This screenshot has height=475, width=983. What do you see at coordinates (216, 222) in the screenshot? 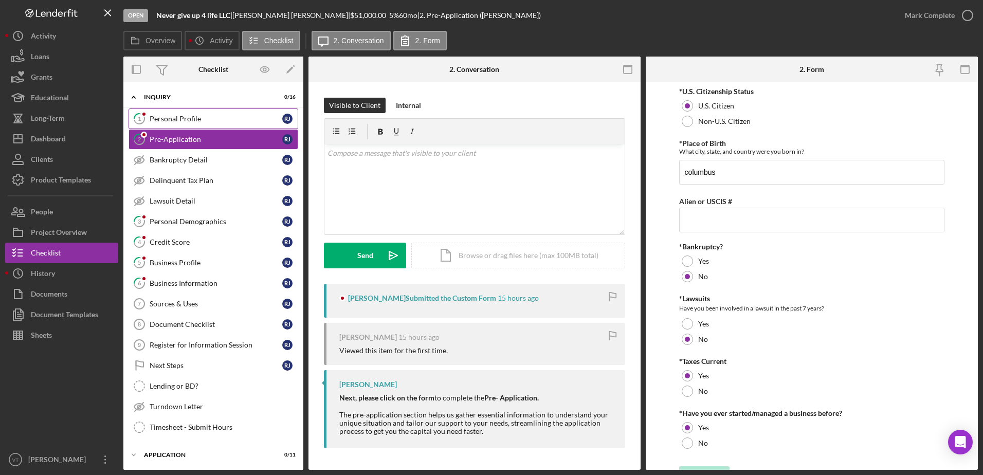
I see `div: Personal Demographics` at bounding box center [216, 222].